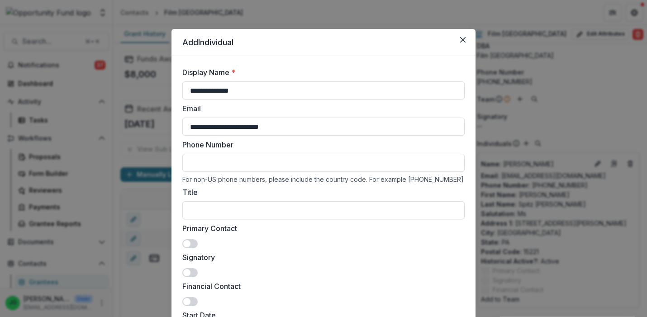 This screenshot has width=647, height=317. What do you see at coordinates (321, 228) in the screenshot?
I see `label: Primary Contact` at bounding box center [321, 228].